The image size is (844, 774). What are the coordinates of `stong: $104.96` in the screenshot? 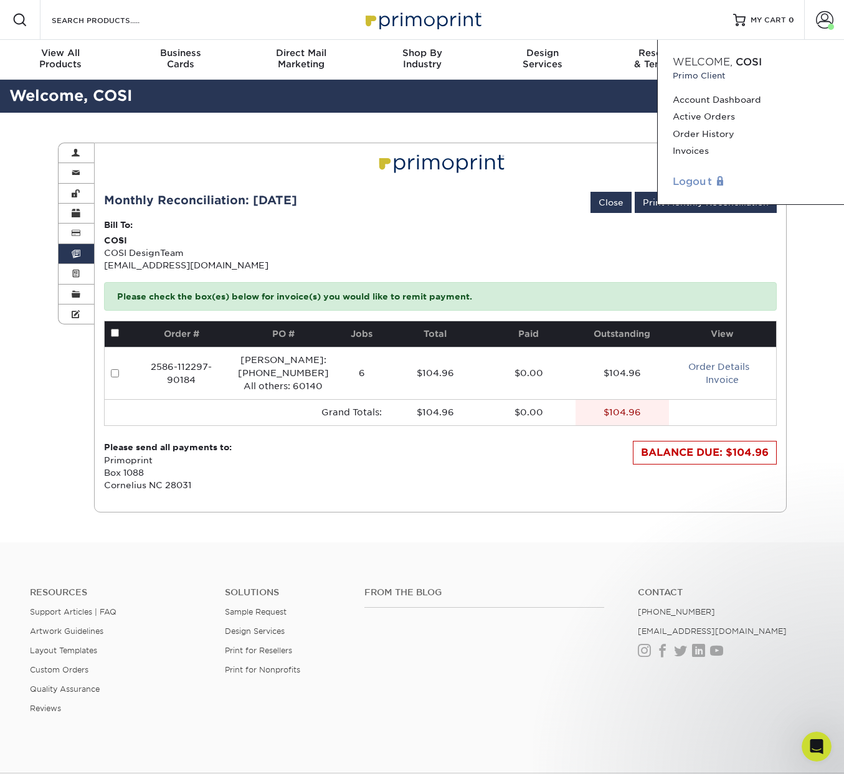 It's located at (622, 412).